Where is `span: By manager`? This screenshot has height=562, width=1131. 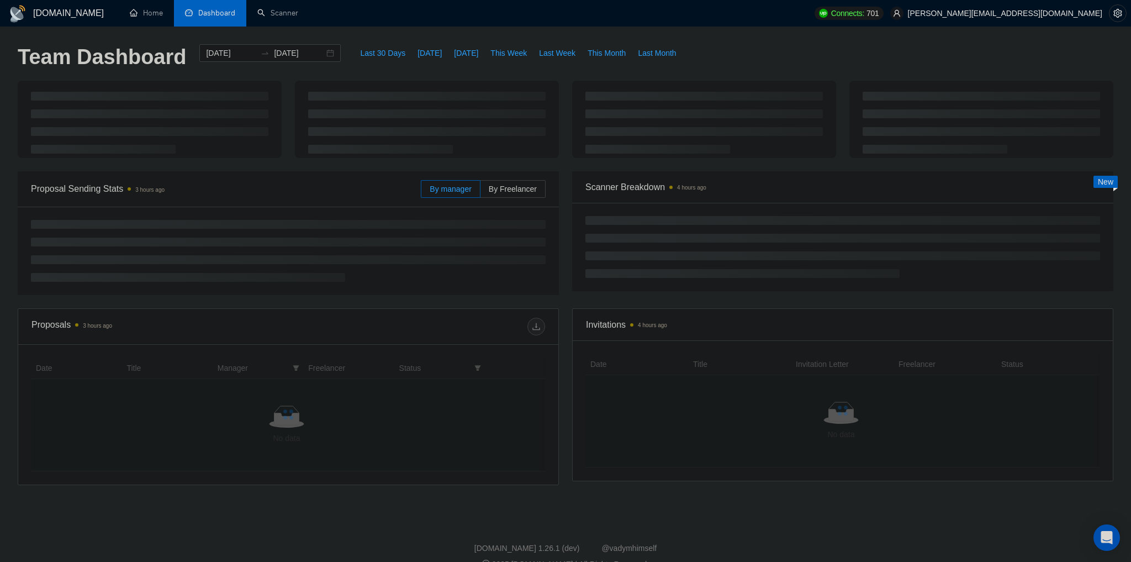
span: By manager is located at coordinates (450, 189).